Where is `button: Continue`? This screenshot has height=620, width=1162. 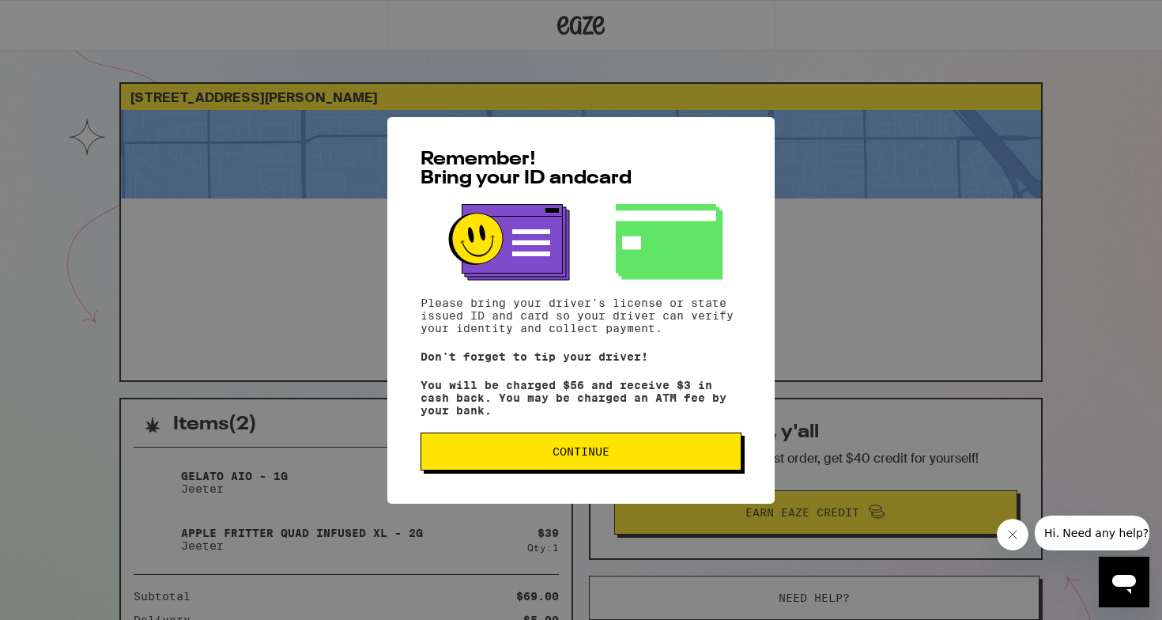 button: Continue is located at coordinates (581, 452).